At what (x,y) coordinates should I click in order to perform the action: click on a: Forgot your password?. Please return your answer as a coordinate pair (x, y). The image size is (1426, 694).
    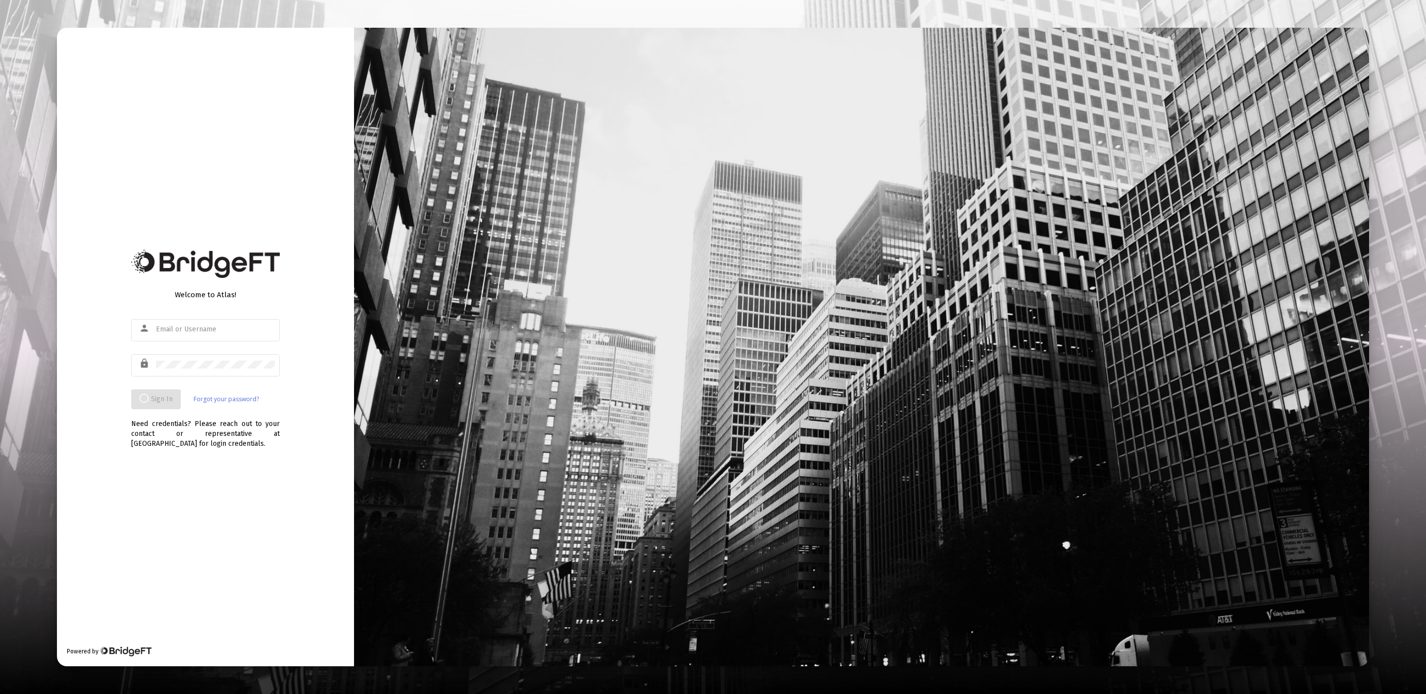
    Looking at the image, I should click on (226, 399).